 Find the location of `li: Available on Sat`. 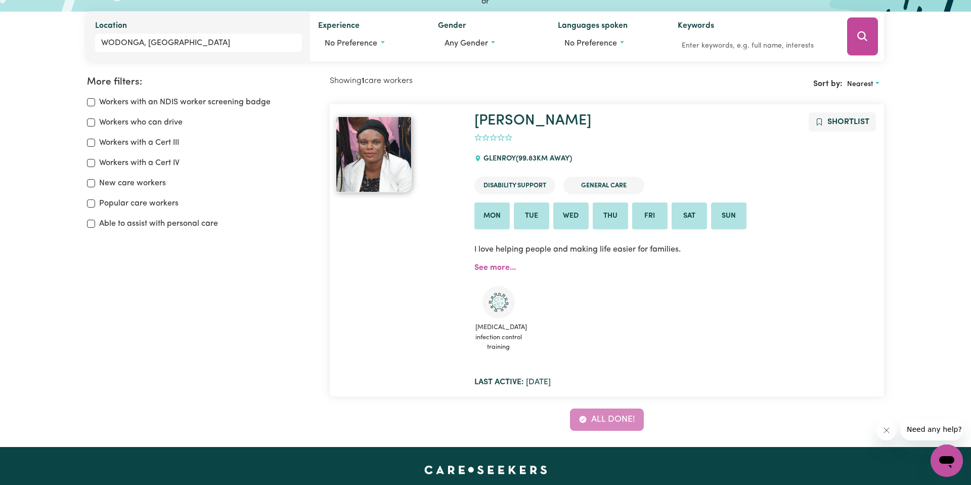

li: Available on Sat is located at coordinates (689, 216).